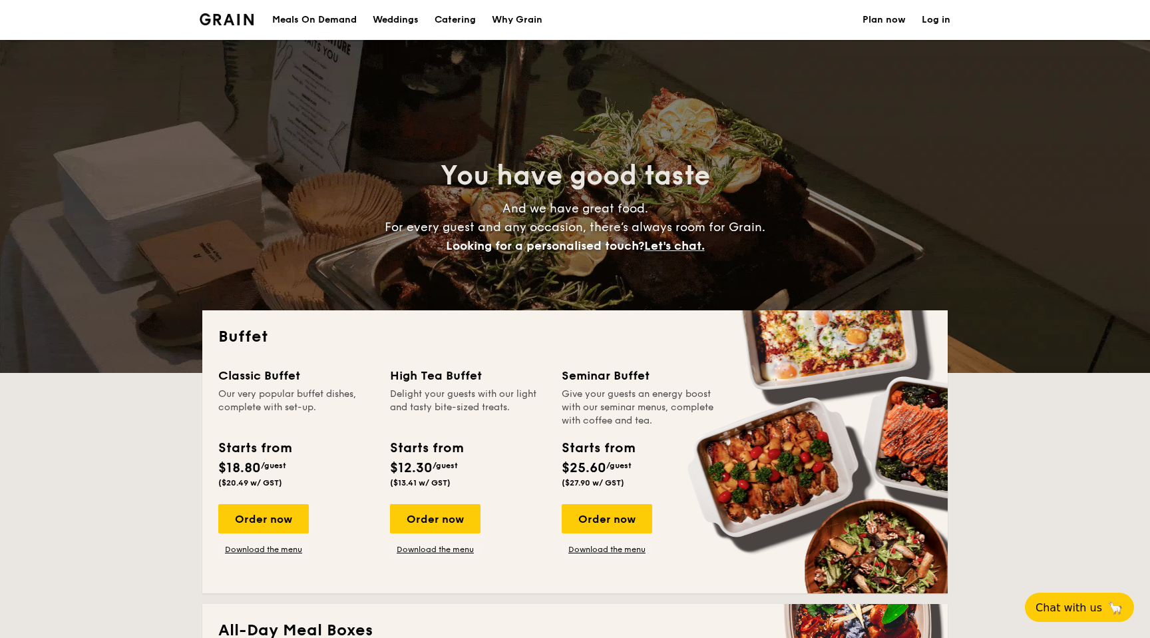  What do you see at coordinates (296, 407) in the screenshot?
I see `div: Our very popular buffet dishes, complete with set-up.` at bounding box center [296, 407].